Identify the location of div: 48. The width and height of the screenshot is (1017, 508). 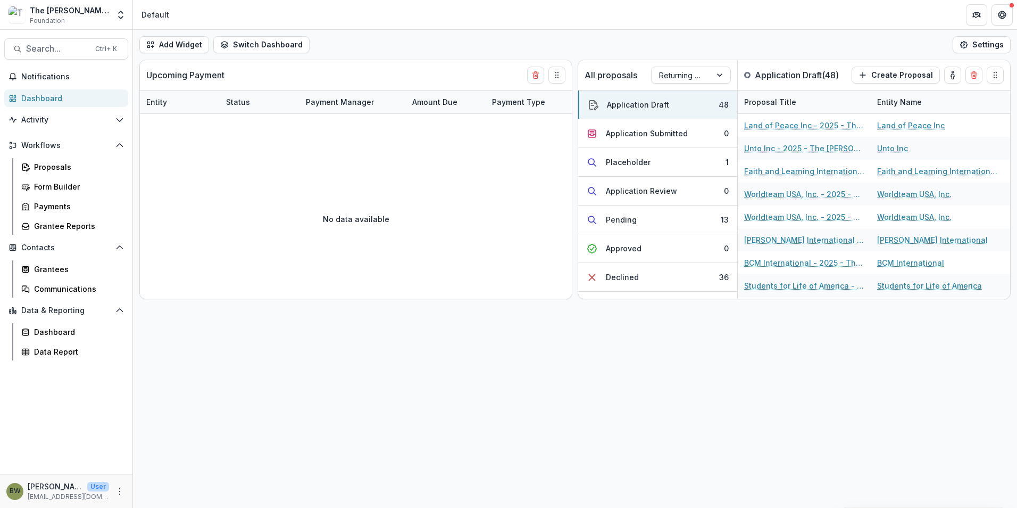
(724, 104).